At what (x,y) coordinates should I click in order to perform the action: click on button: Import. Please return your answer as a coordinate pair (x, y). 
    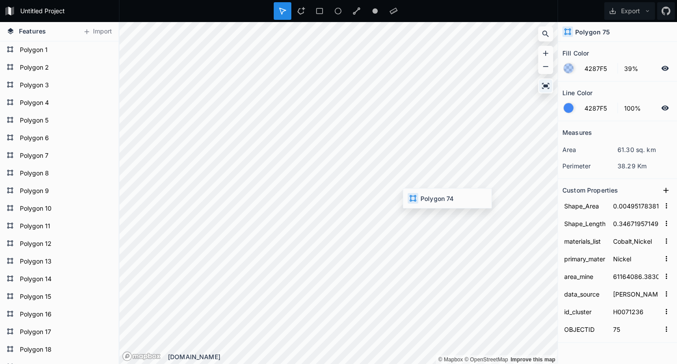
    Looking at the image, I should click on (97, 32).